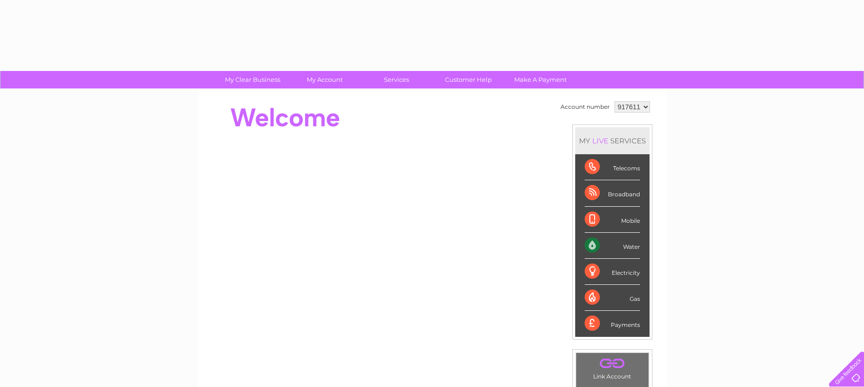 The image size is (864, 387). What do you see at coordinates (612, 272) in the screenshot?
I see `div: Electricity` at bounding box center [612, 272].